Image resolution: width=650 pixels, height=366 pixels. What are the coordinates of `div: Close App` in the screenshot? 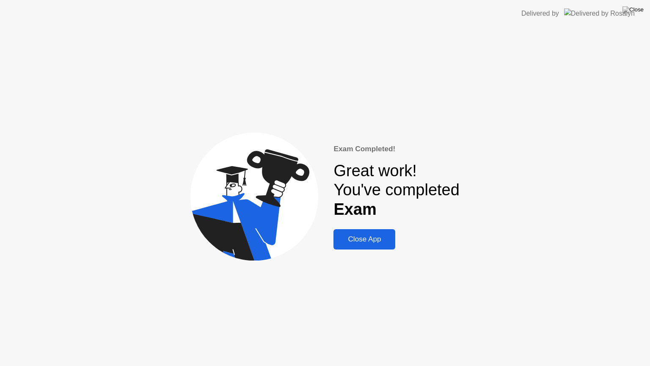 It's located at (365, 239).